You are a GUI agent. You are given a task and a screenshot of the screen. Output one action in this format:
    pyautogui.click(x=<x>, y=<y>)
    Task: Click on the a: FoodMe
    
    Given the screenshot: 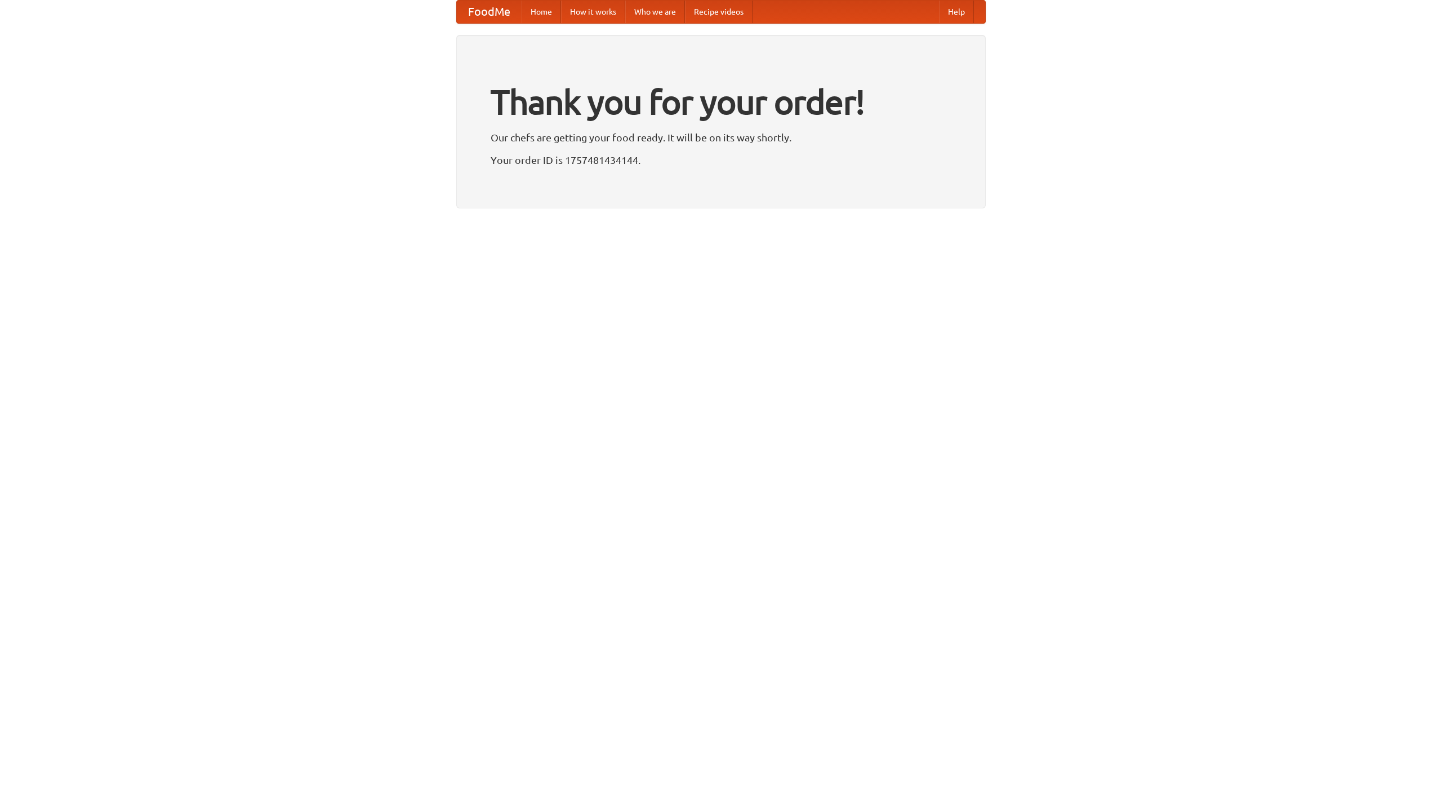 What is the action you would take?
    pyautogui.click(x=489, y=12)
    